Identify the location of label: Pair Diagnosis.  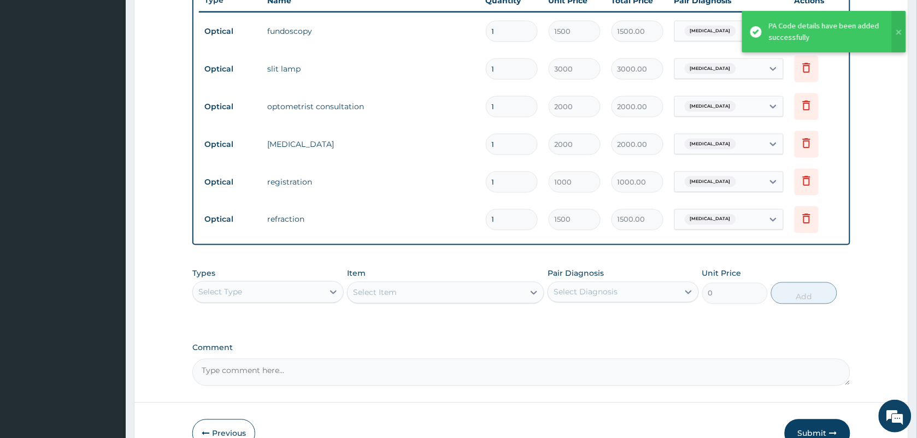
(576, 274).